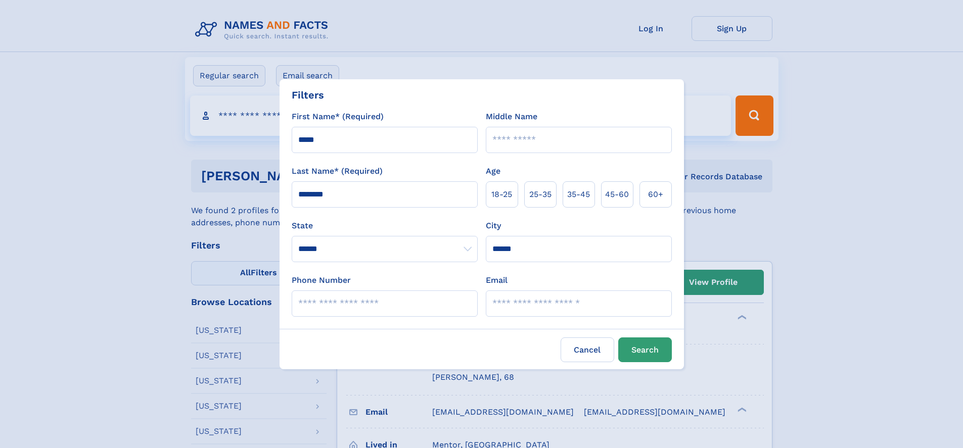 The height and width of the screenshot is (448, 963). I want to click on label: Middle Name, so click(511, 117).